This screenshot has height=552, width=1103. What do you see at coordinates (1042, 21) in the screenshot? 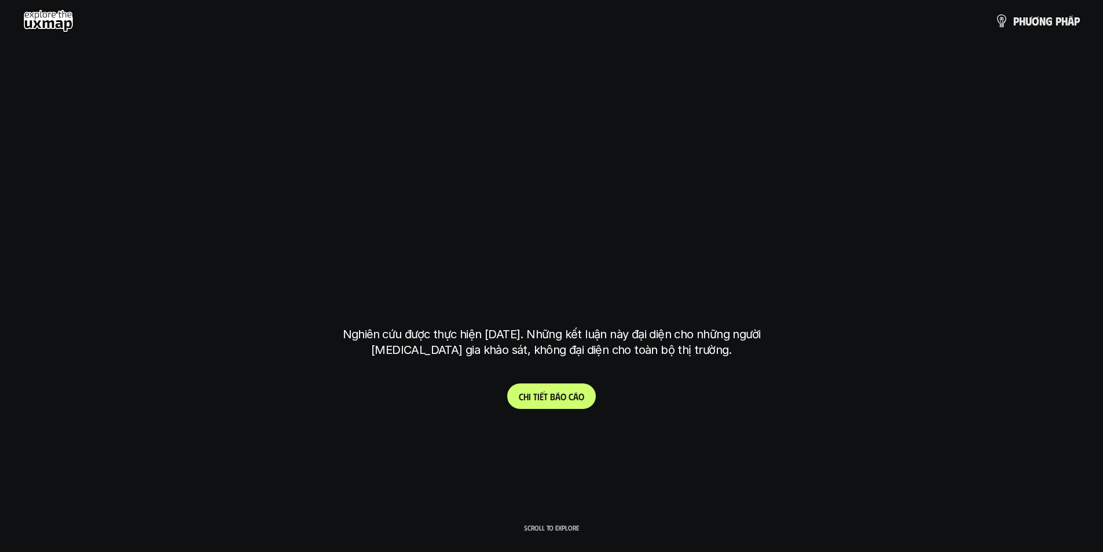
I see `span: n` at bounding box center [1042, 21].